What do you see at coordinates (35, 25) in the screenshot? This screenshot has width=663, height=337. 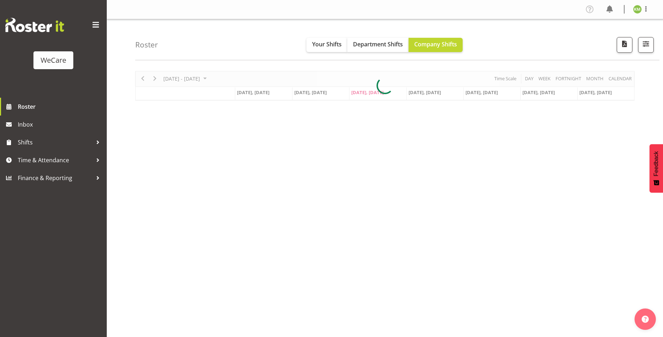 I see `img: Rosterit website logo` at bounding box center [35, 25].